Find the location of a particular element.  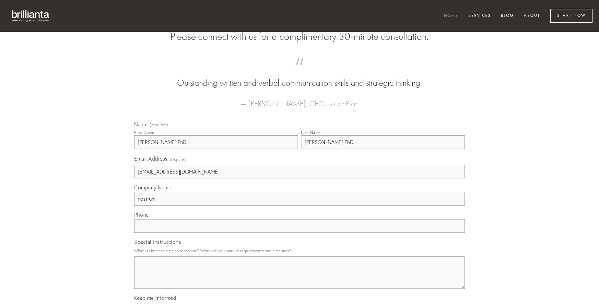

a: Start Now is located at coordinates (571, 16).